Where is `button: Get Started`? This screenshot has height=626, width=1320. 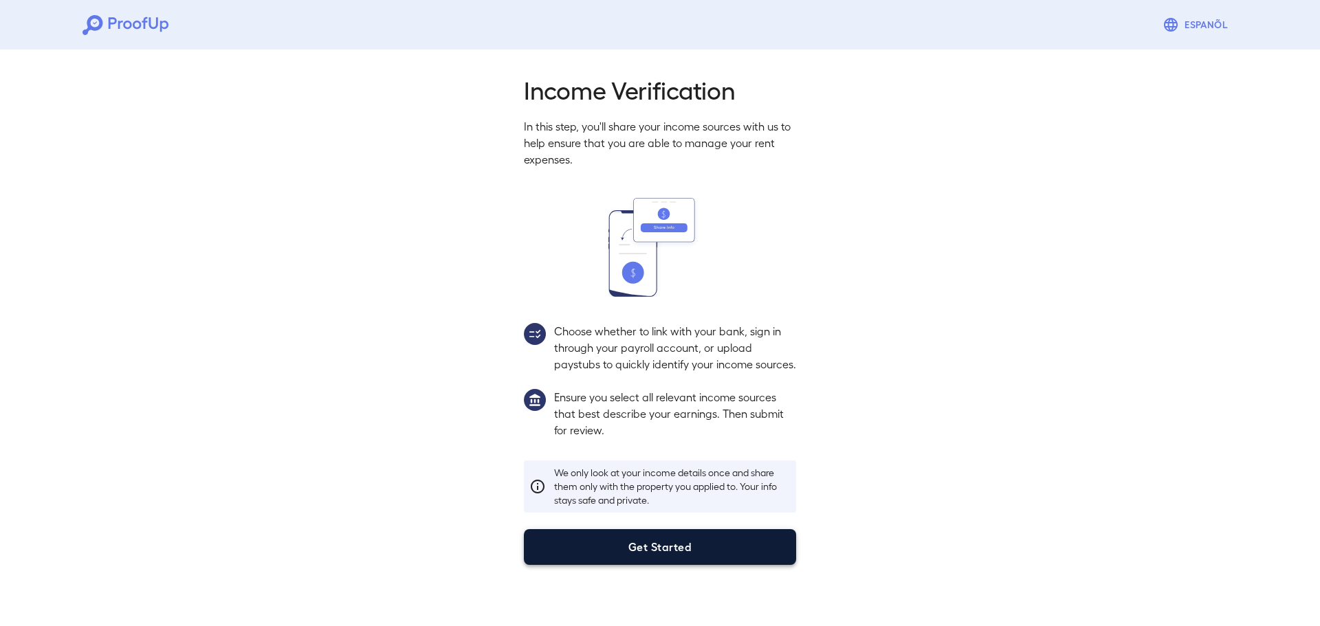
button: Get Started is located at coordinates (660, 547).